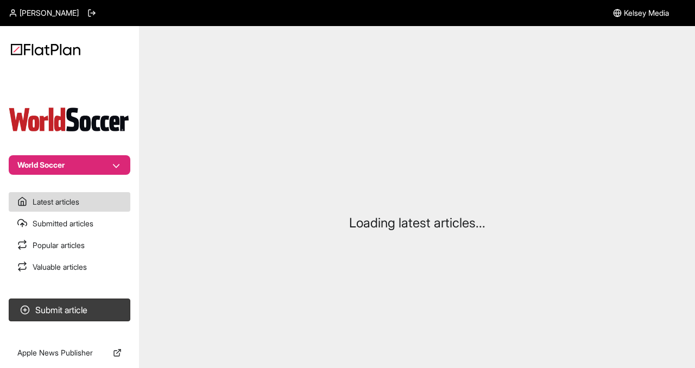 Image resolution: width=695 pixels, height=368 pixels. What do you see at coordinates (69, 353) in the screenshot?
I see `a: Apple News Publisher` at bounding box center [69, 353].